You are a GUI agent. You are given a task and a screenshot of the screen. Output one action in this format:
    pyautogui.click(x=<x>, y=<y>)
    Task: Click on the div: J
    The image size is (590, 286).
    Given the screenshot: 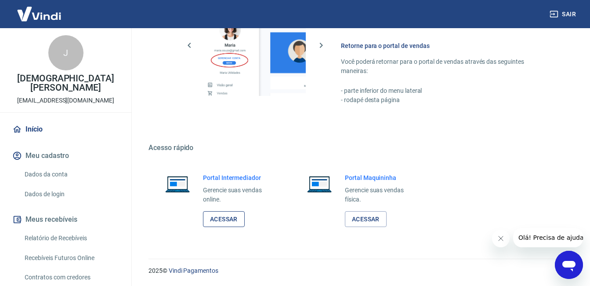 What is the action you would take?
    pyautogui.click(x=66, y=53)
    